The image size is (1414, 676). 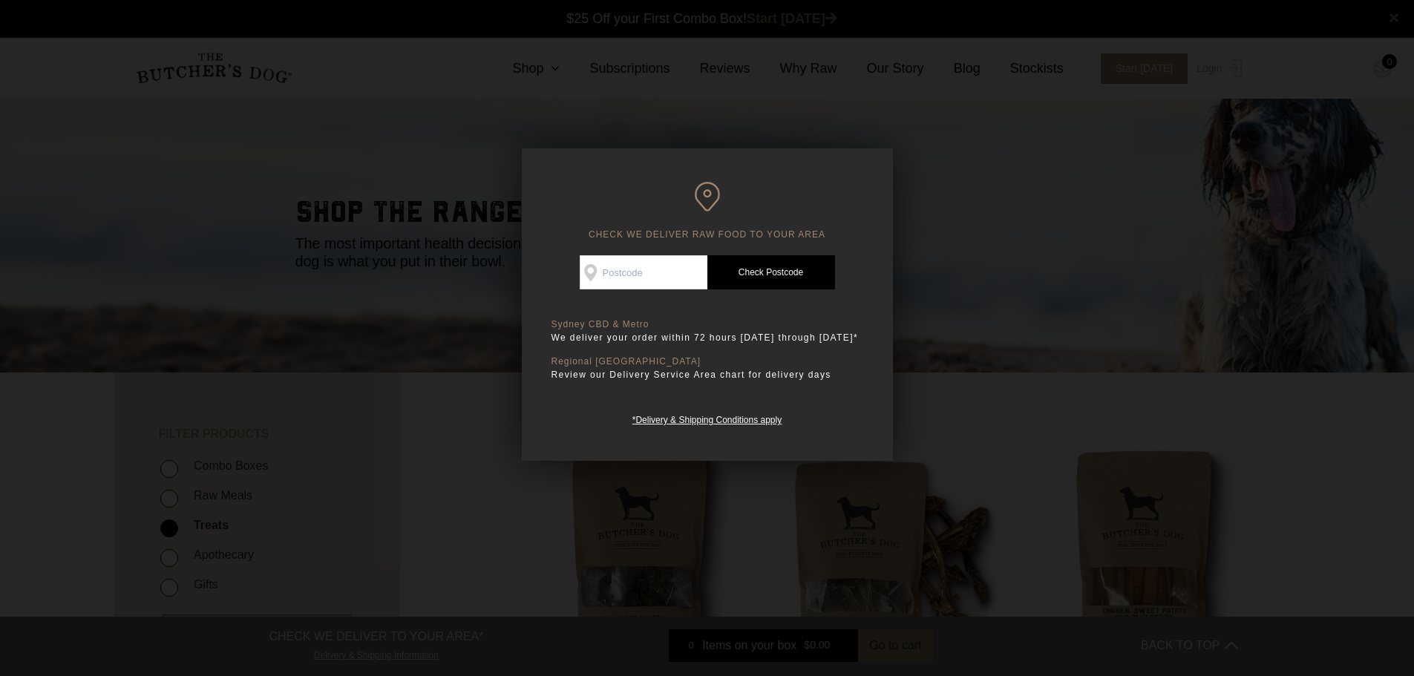 What do you see at coordinates (644, 272) in the screenshot?
I see `input: Postcode` at bounding box center [644, 272].